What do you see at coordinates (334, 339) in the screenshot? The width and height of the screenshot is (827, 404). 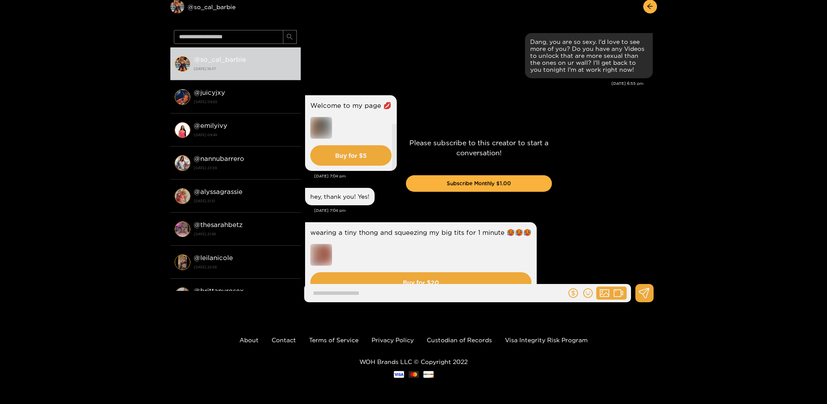 I see `a: Terms of Service` at bounding box center [334, 339].